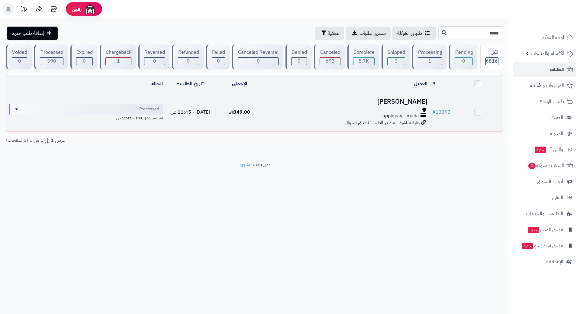  Describe the element at coordinates (363, 61) in the screenshot. I see `span: 5.7K` at that location.